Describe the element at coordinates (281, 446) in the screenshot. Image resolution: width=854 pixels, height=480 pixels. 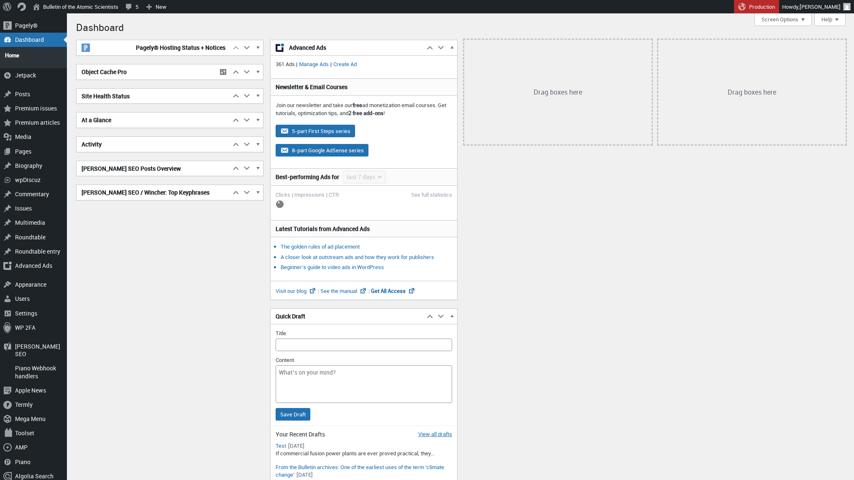
I see `a: Edit “Test”` at that location.